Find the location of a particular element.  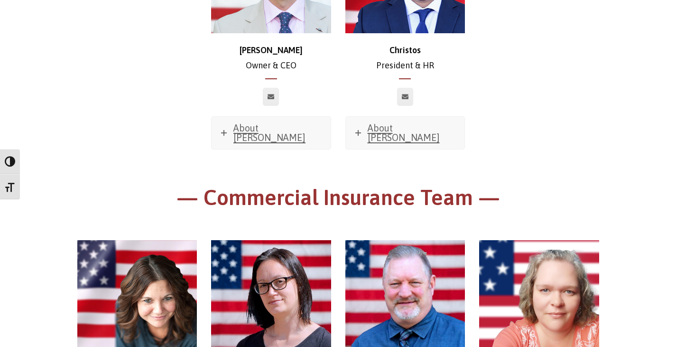

strong: Christos is located at coordinates (405, 50).